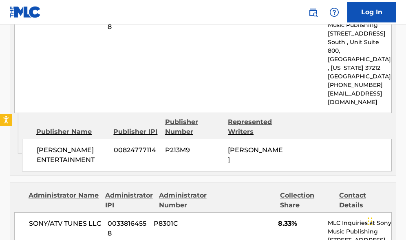 The image size is (406, 240). Describe the element at coordinates (366, 200) in the screenshot. I see `div: Contact Details` at that location.